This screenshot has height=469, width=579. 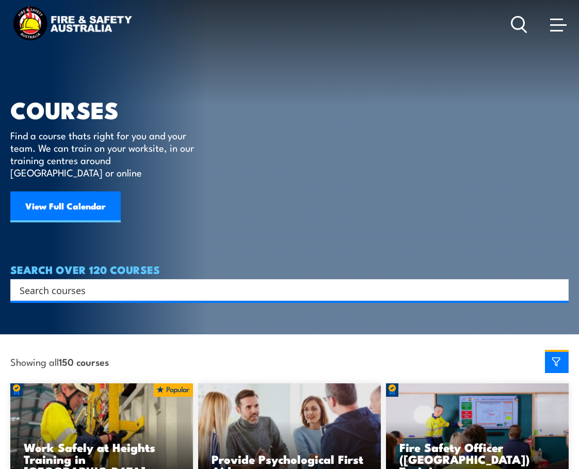 What do you see at coordinates (59, 361) in the screenshot?
I see `span: Showing all` at bounding box center [59, 361].